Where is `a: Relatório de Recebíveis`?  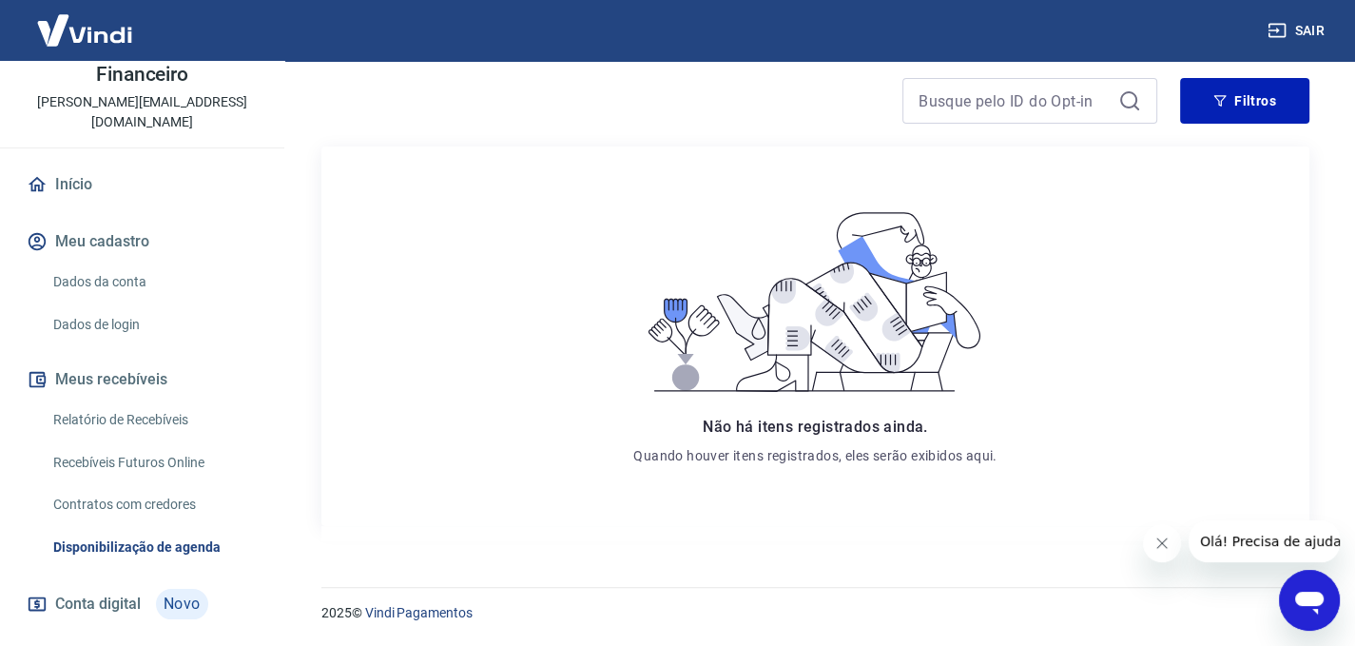
a: Relatório de Recebíveis is located at coordinates (153, 419).